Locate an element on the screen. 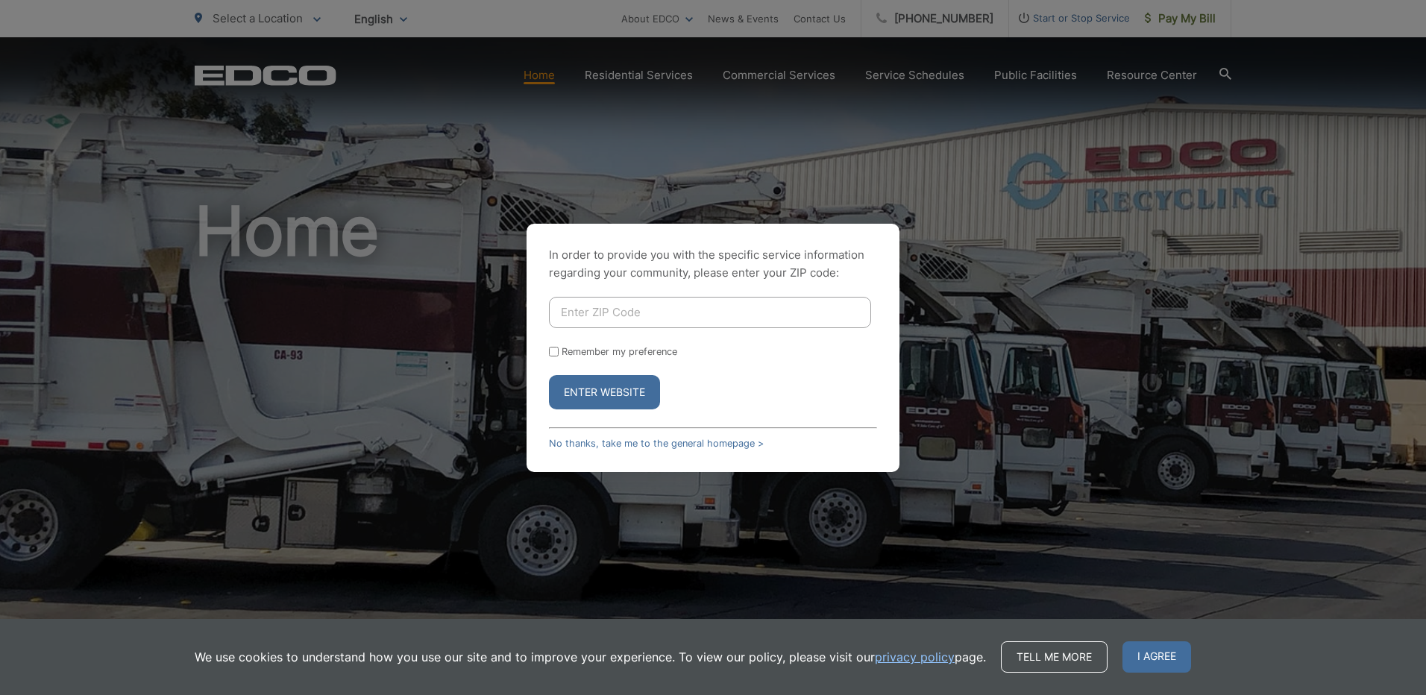  span: I agree is located at coordinates (1157, 657).